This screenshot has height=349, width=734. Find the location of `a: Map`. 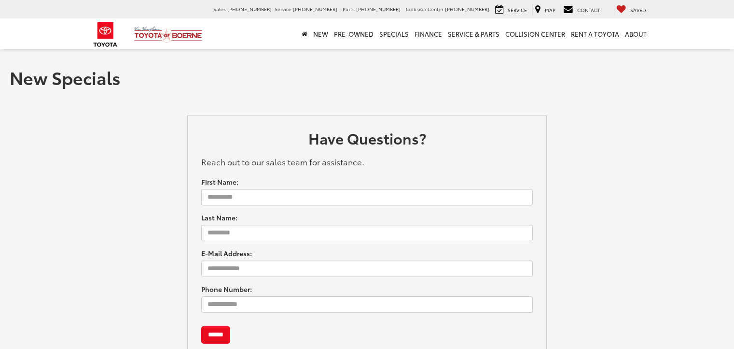

a: Map is located at coordinates (545, 10).